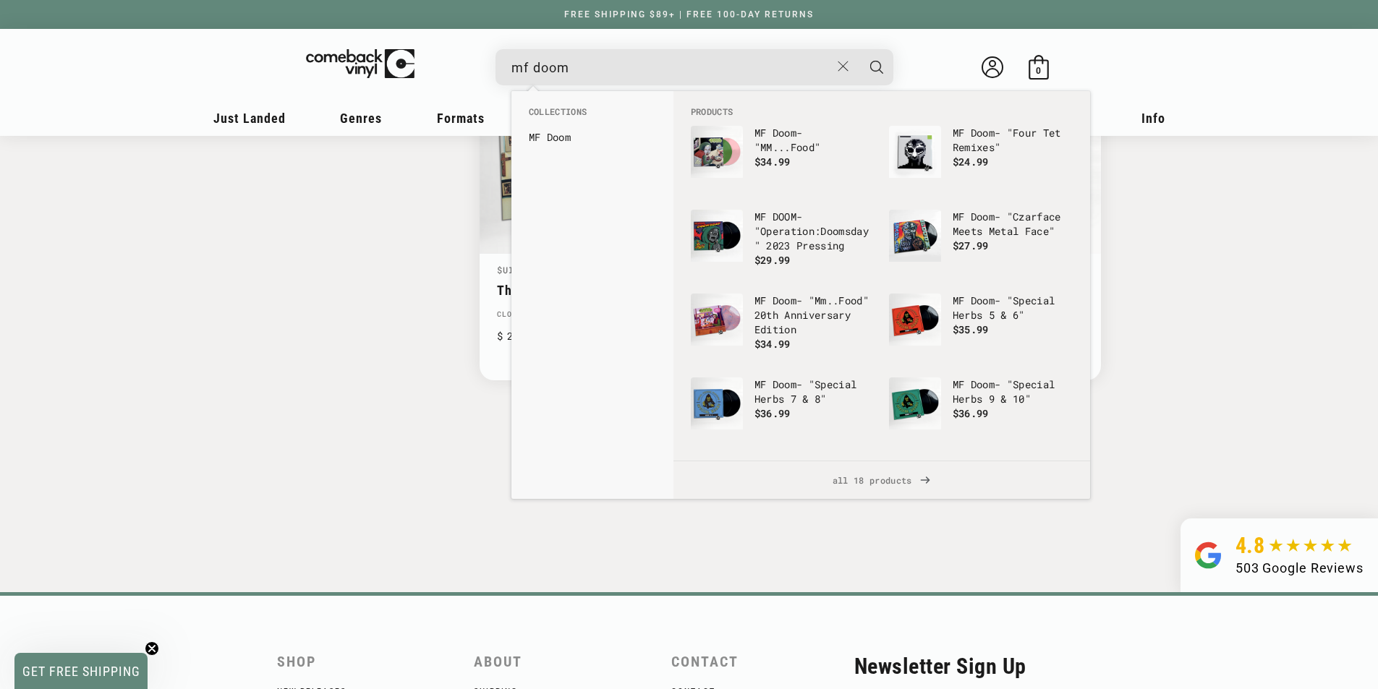 The width and height of the screenshot is (1378, 689). What do you see at coordinates (783, 328) in the screenshot?
I see `li: products: MF Doom - "Mm..Food" 20th Anniversary Edition` at bounding box center [783, 328].